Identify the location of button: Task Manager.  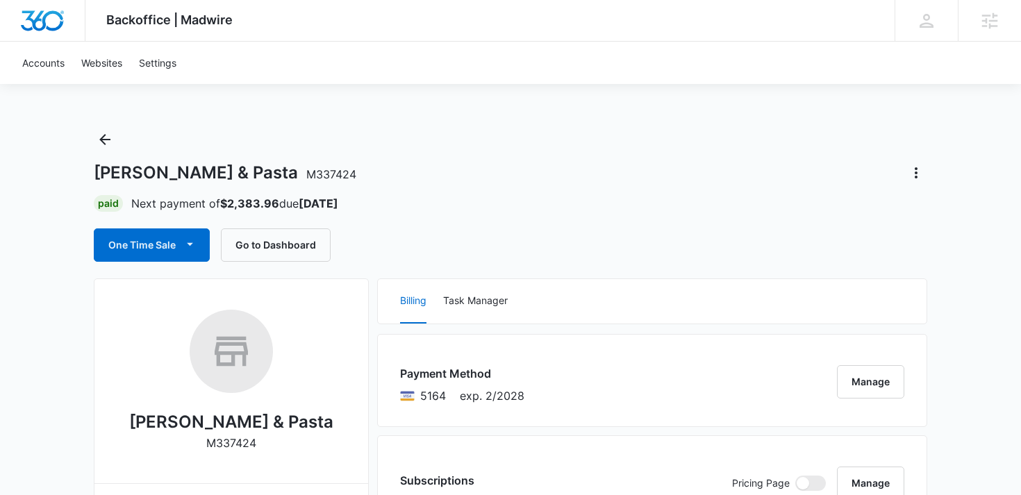
(475, 301).